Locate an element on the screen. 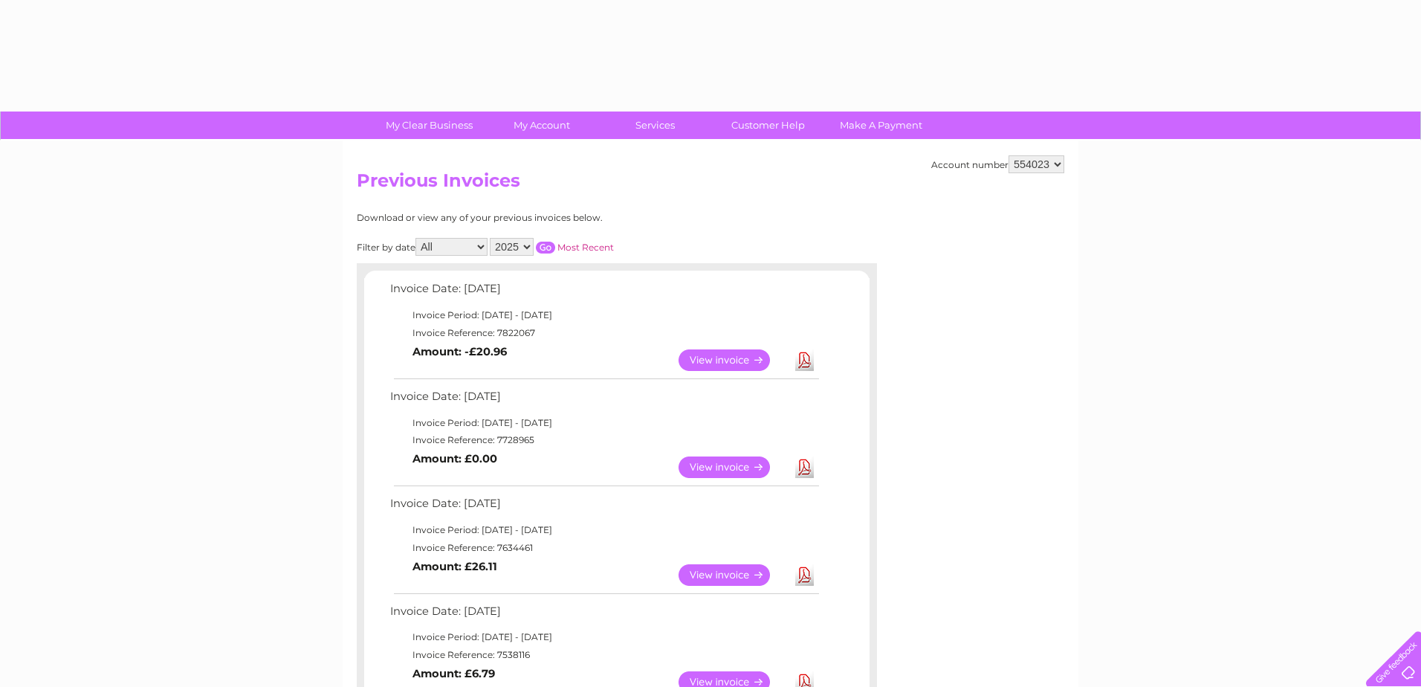 This screenshot has width=1421, height=687. b: Amount: £0.00 is located at coordinates (455, 459).